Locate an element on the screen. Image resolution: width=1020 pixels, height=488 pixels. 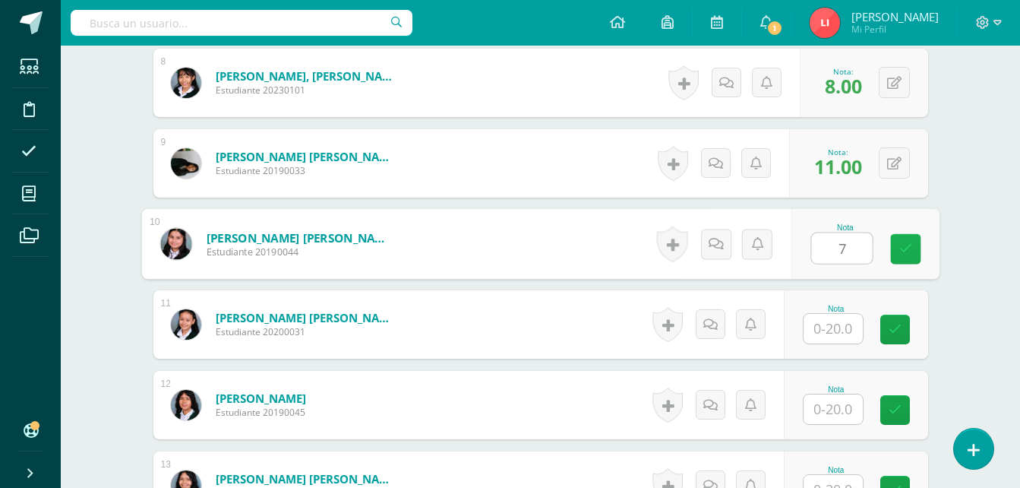
img: 996028e0f4895c9f33641b82e89be3f4.png is located at coordinates (175, 243).